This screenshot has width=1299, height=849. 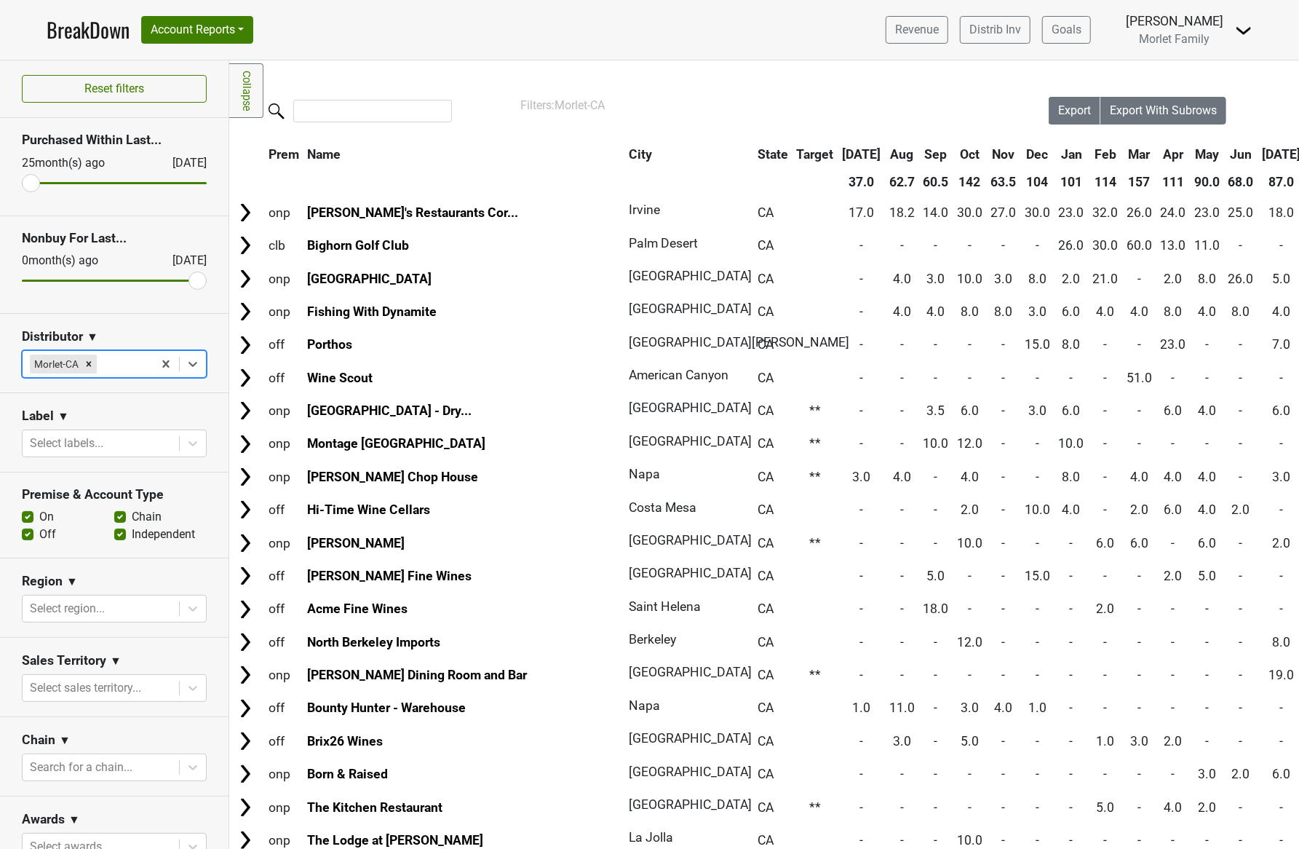 What do you see at coordinates (1106, 154) in the screenshot?
I see `th: Feb: activate to sort column ascending` at bounding box center [1106, 154].